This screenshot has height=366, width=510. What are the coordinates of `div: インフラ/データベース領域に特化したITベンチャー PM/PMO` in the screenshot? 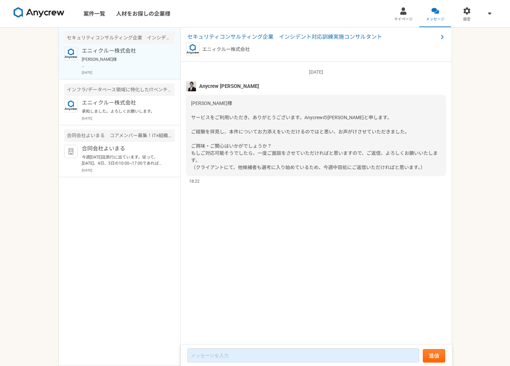 It's located at (119, 90).